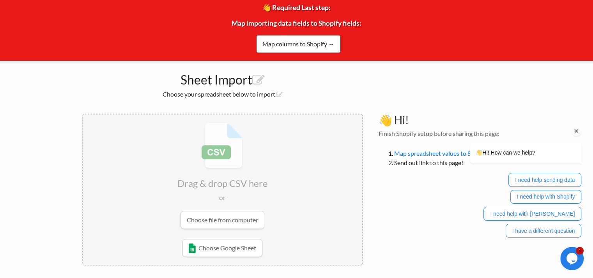  What do you see at coordinates (101, 124) in the screenshot?
I see `button: I need help with Shopify` at bounding box center [101, 124].